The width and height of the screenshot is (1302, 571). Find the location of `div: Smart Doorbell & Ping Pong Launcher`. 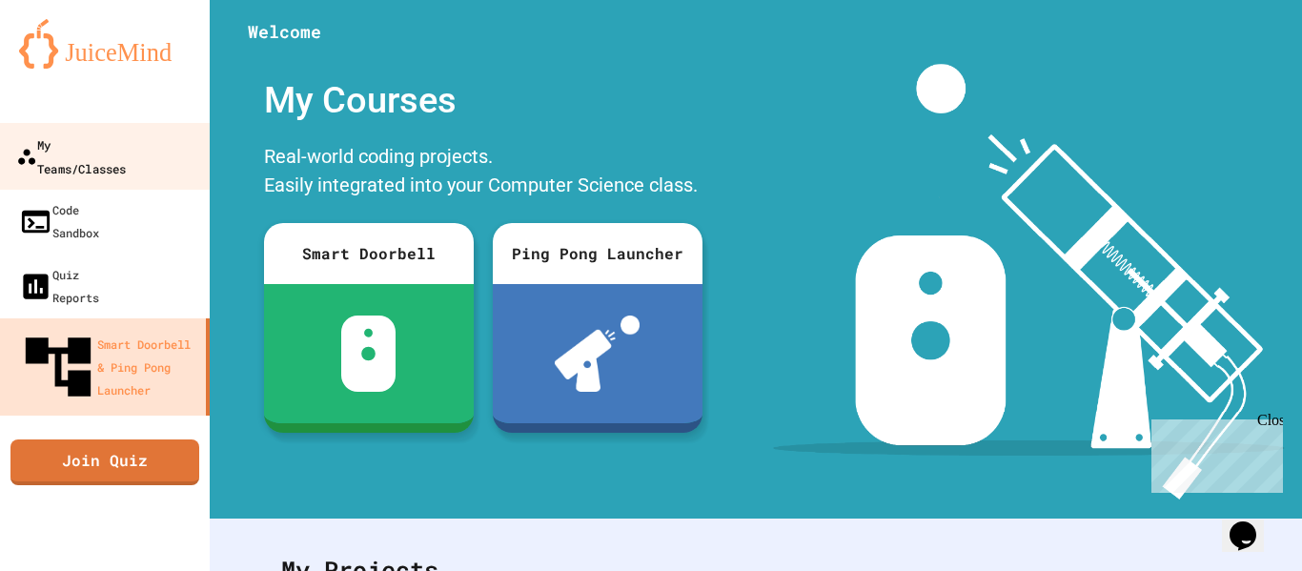

div: Smart Doorbell & Ping Pong Launcher is located at coordinates (109, 367).